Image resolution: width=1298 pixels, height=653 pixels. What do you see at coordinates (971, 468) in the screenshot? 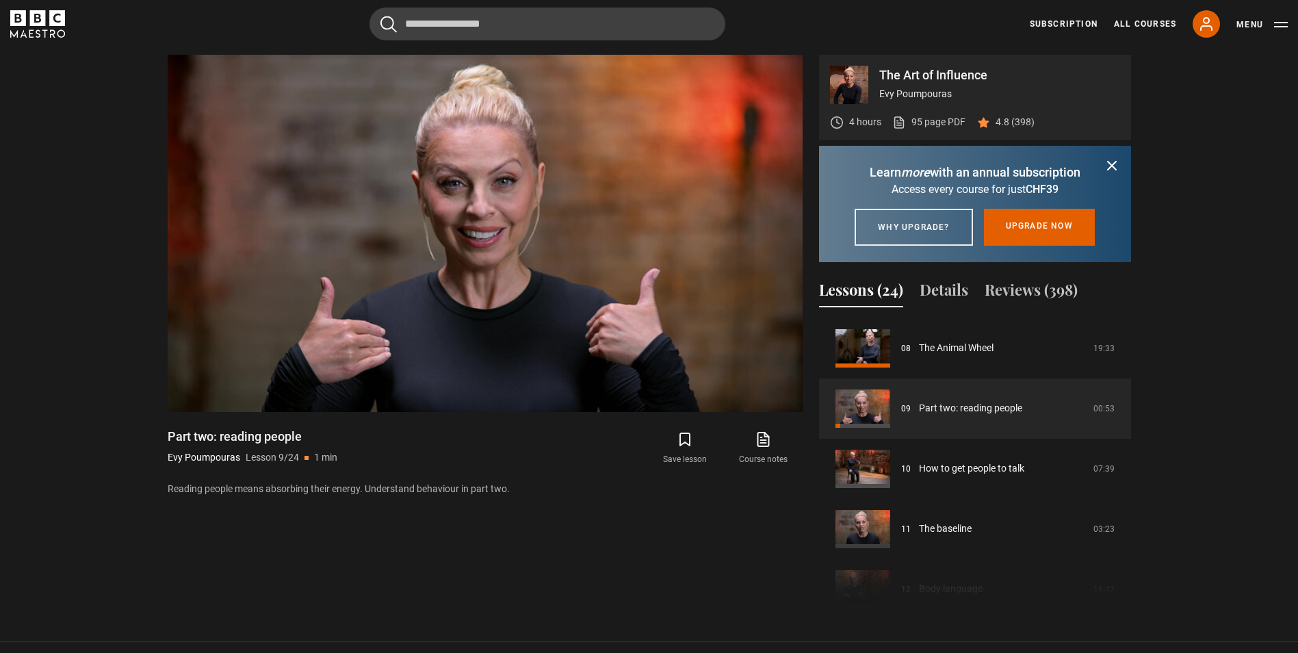
I see `a: How to get people to talk` at bounding box center [971, 468].